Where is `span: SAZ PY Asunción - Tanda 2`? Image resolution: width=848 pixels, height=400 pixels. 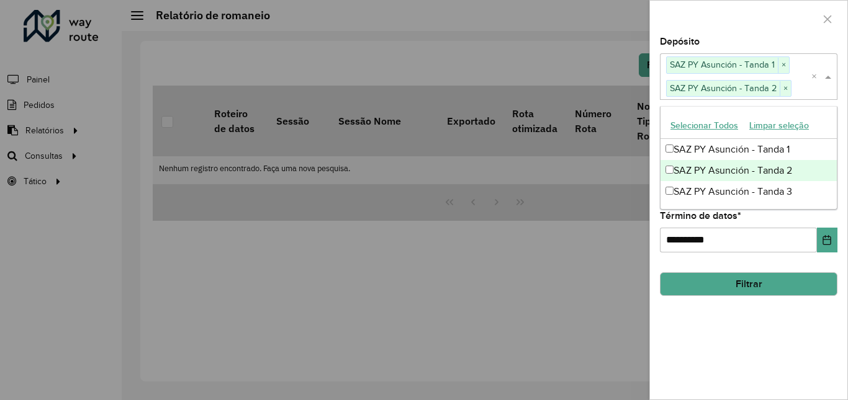
span: SAZ PY Asunción - Tanda 2 is located at coordinates (723, 88).